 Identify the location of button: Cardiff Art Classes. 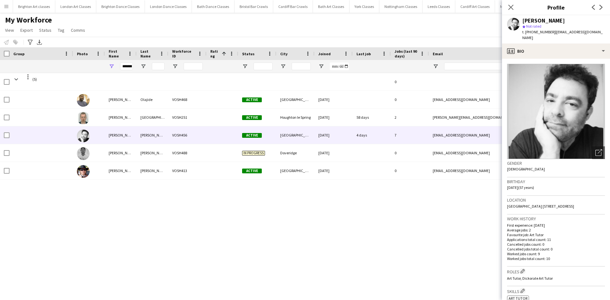
(475, 6).